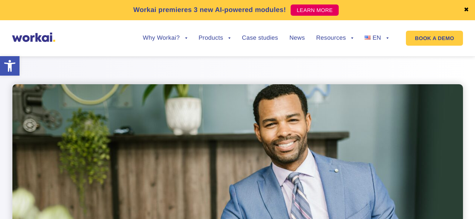  What do you see at coordinates (297, 38) in the screenshot?
I see `a: News` at bounding box center [297, 38].